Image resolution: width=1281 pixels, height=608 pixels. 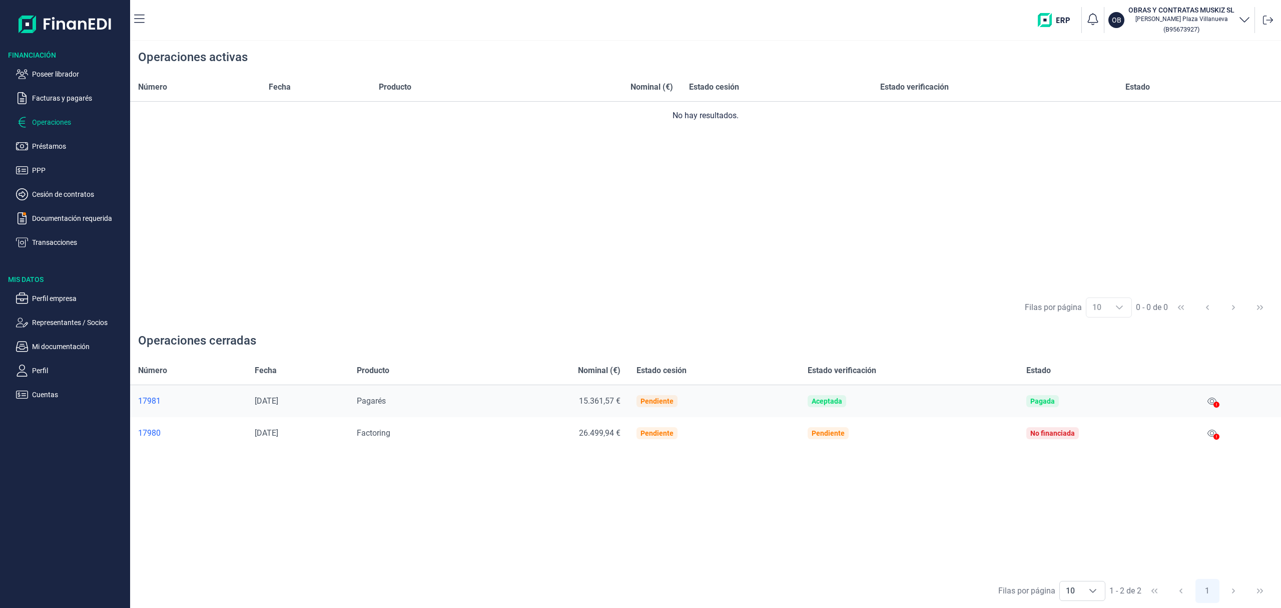 What do you see at coordinates (71, 98) in the screenshot?
I see `button: Facturas y pagarés` at bounding box center [71, 98].